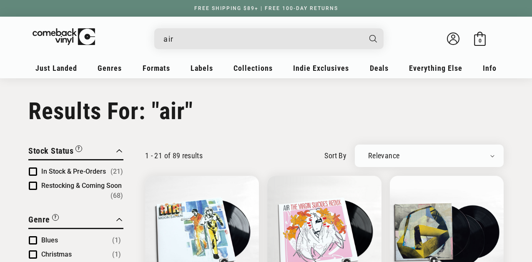 The height and width of the screenshot is (262, 532). Describe the element at coordinates (43, 220) in the screenshot. I see `button: Filter by Genre` at that location.